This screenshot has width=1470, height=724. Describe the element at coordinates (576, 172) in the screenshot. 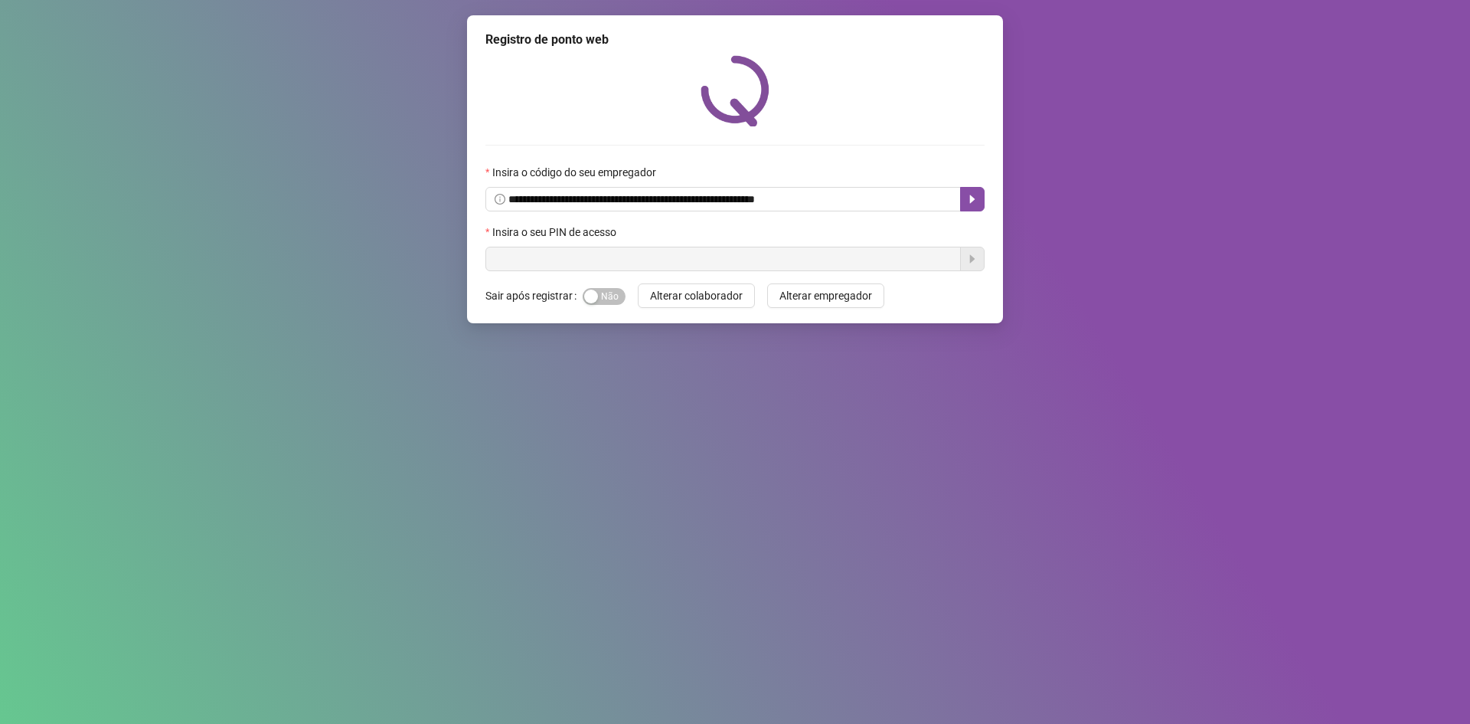

I see `label: Insira o código do seu empregador` at that location.